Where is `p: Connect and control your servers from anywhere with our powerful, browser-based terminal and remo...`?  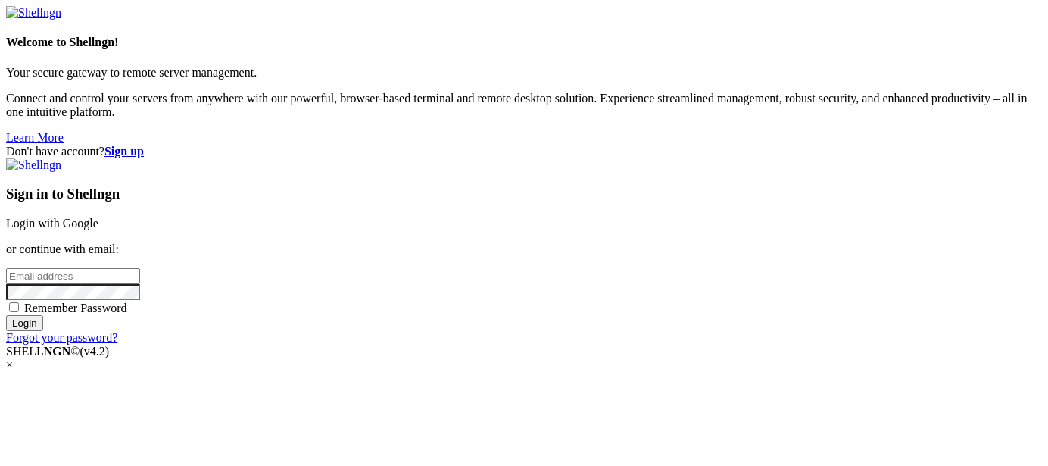 p: Connect and control your servers from anywhere with our powerful, browser-based terminal and remo... is located at coordinates (524, 105).